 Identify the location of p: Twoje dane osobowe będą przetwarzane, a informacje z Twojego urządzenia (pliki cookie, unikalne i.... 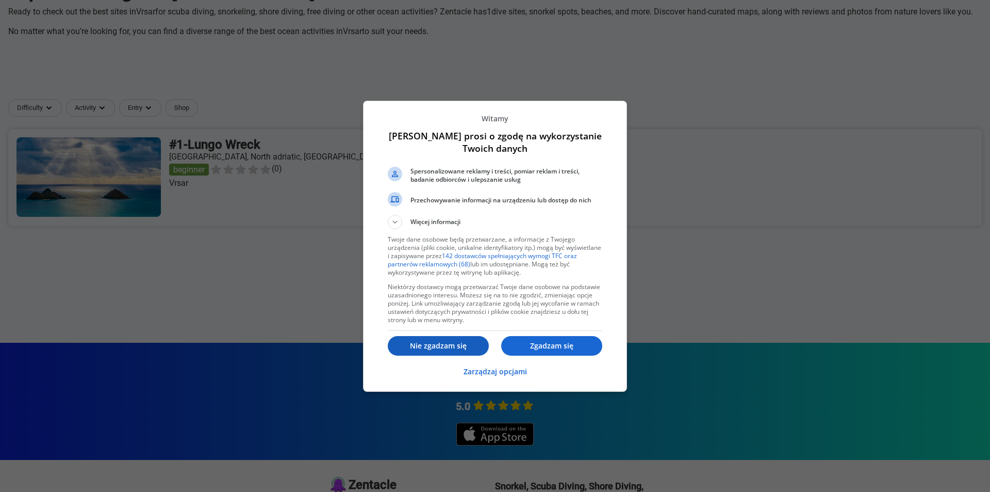
(495, 256).